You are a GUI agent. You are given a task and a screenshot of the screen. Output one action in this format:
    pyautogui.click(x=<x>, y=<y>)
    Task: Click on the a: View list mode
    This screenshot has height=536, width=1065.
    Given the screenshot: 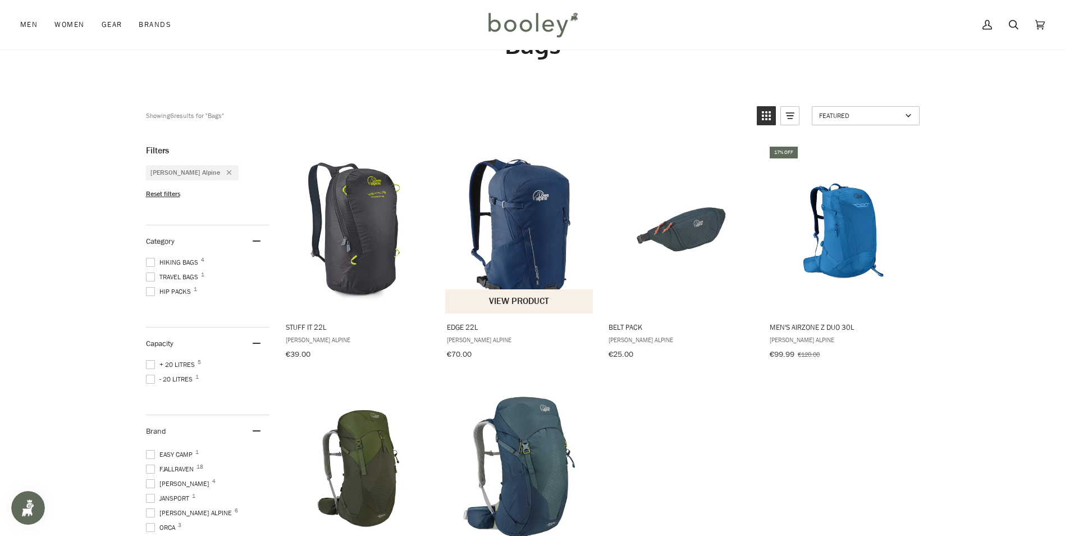 What is the action you would take?
    pyautogui.click(x=790, y=116)
    